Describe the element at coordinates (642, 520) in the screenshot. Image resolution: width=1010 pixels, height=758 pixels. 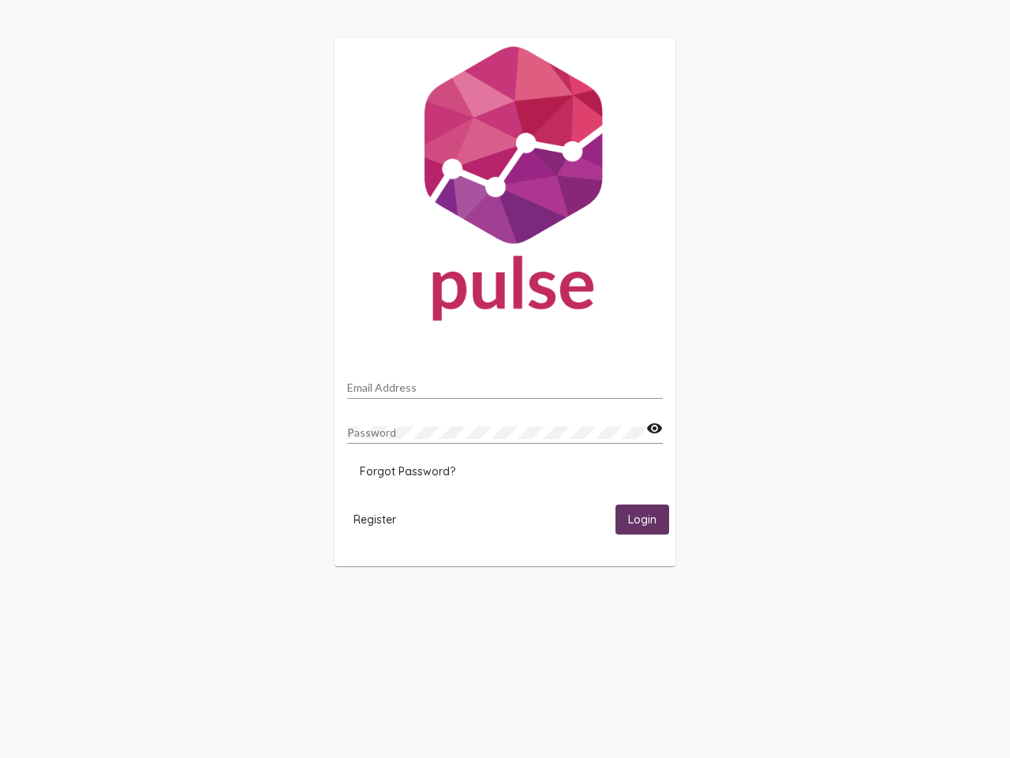
I see `span: Login` at that location.